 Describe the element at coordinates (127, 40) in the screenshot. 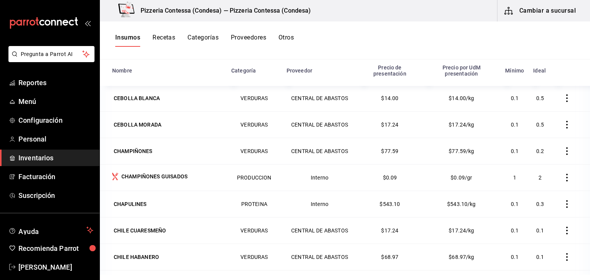

I see `button: Insumos` at that location.